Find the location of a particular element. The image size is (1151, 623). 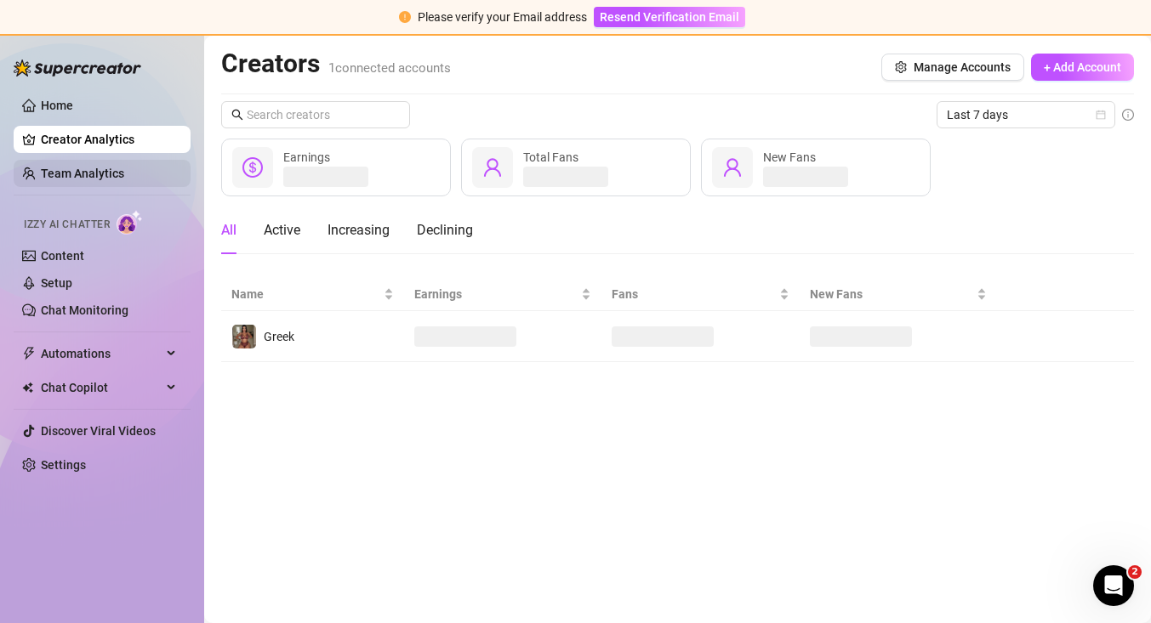

span: Greek is located at coordinates (279, 337).